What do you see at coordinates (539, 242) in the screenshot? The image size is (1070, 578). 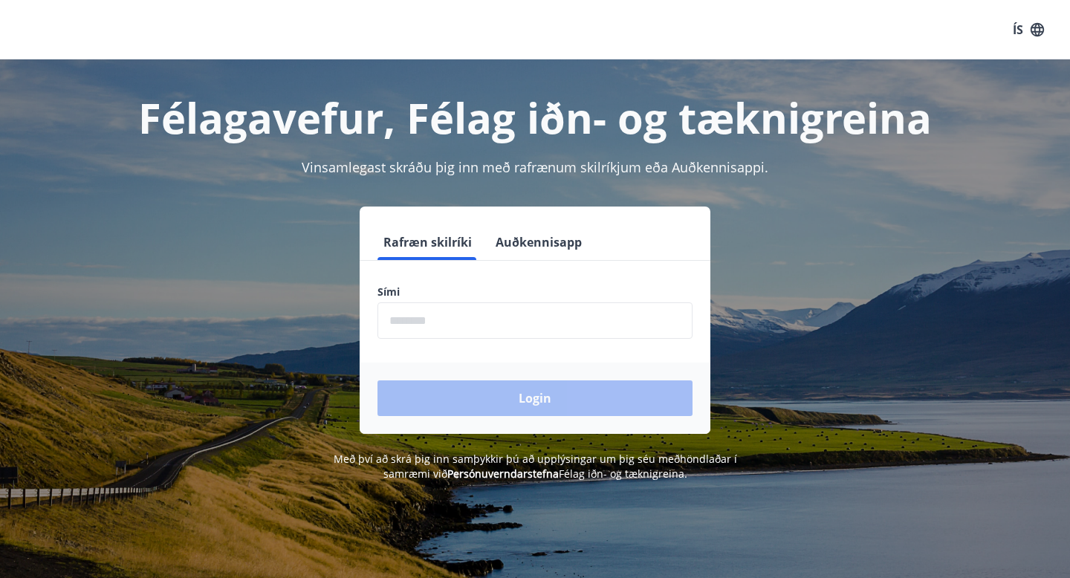 I see `button: Auðkennisapp` at bounding box center [539, 242].